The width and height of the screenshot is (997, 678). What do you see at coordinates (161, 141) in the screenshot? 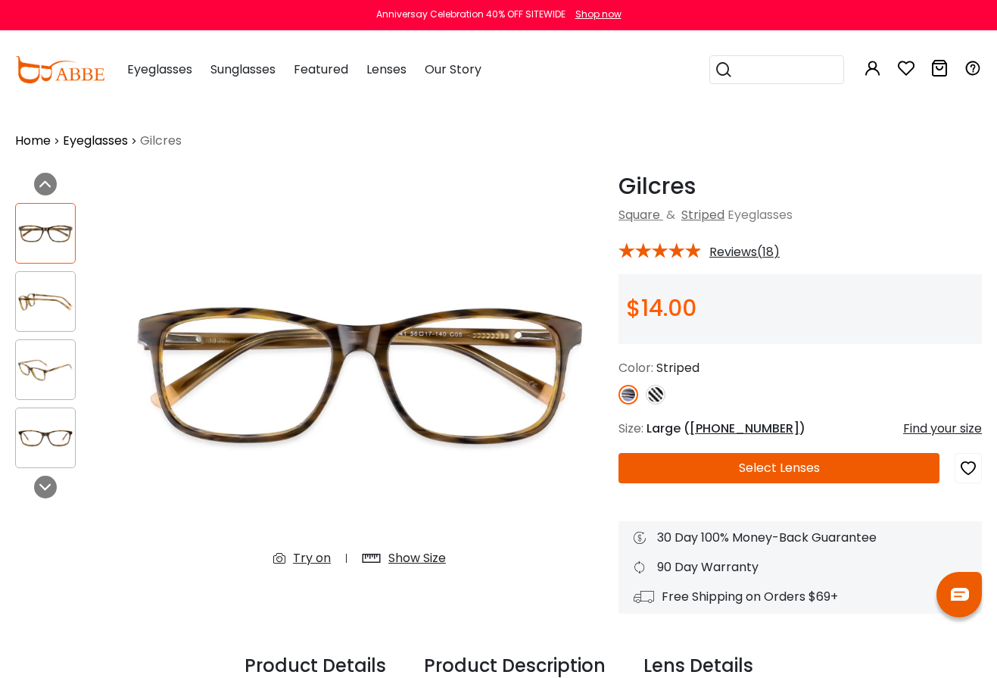
I see `span: Gilcres` at bounding box center [161, 141].